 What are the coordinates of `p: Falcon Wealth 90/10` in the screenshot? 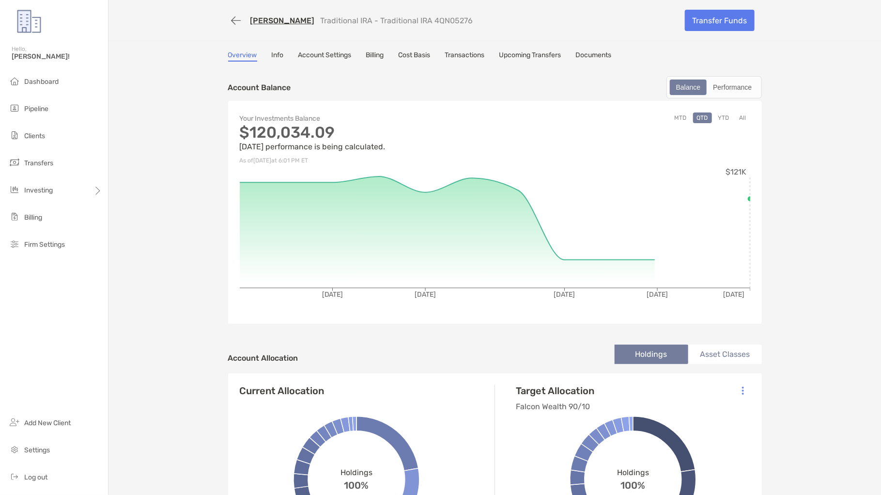 It's located at (556, 406).